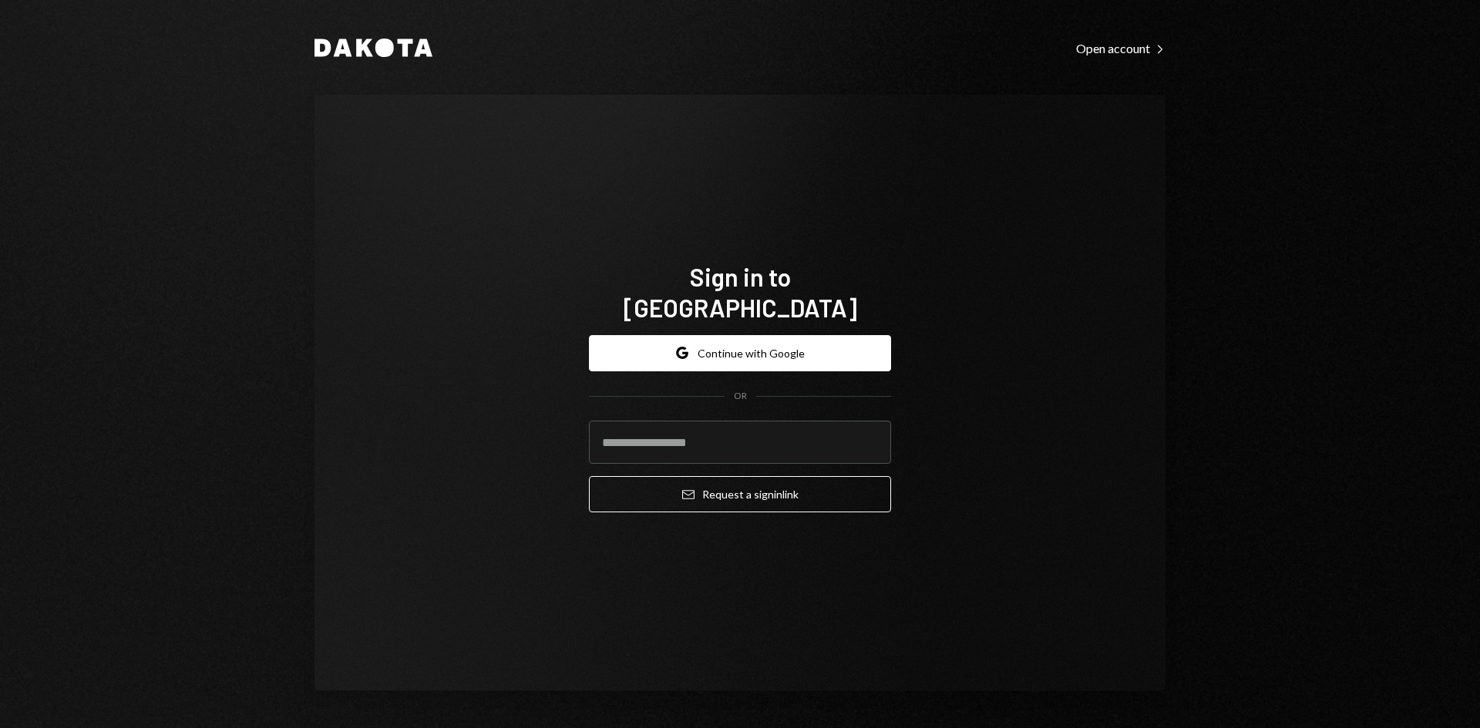 The height and width of the screenshot is (728, 1480). Describe the element at coordinates (1121, 49) in the screenshot. I see `div: Open account` at that location.